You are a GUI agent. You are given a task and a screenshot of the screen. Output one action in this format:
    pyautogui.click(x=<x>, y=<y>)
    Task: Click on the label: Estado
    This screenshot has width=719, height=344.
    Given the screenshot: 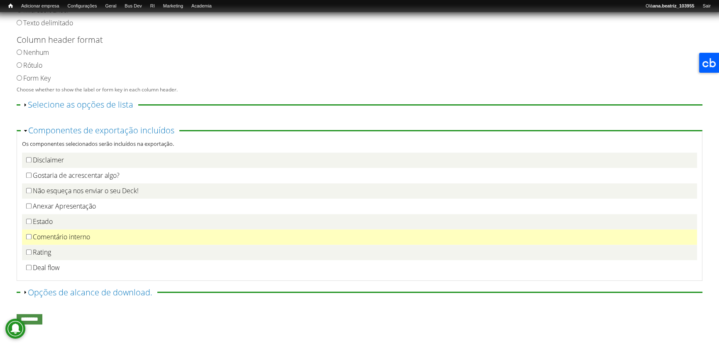 What is the action you would take?
    pyautogui.click(x=43, y=221)
    